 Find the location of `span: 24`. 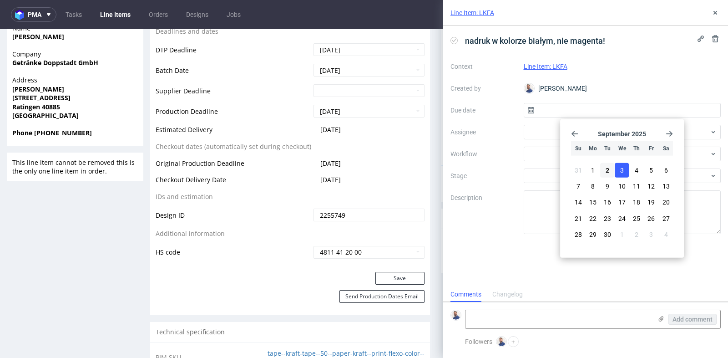

span: 24 is located at coordinates (622, 218).